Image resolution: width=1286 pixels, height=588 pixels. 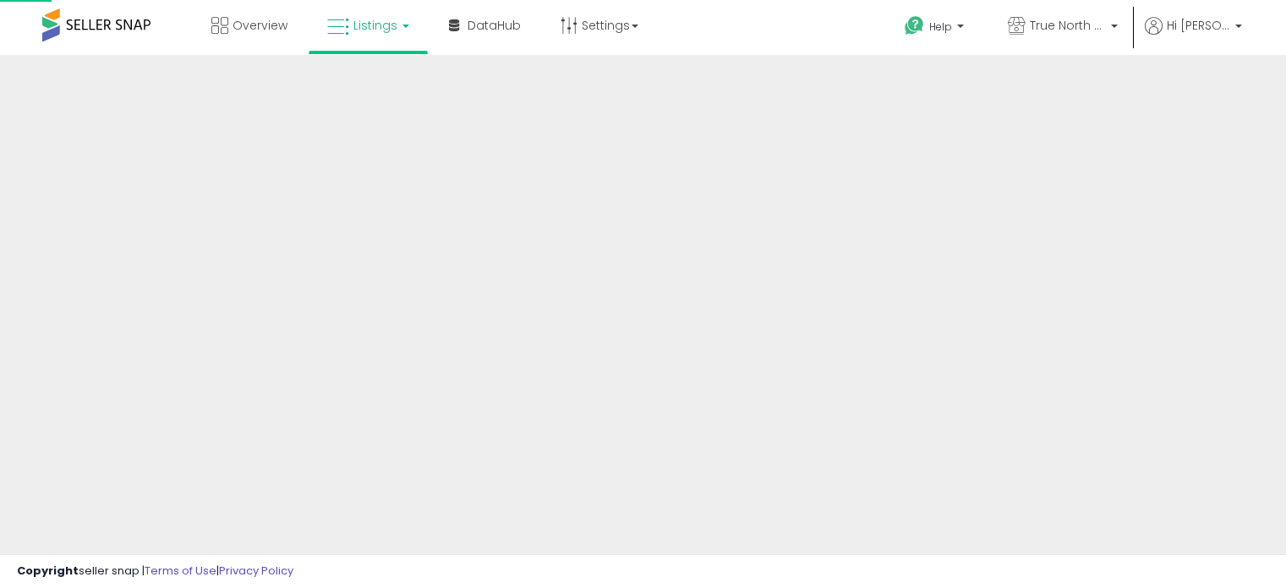 I want to click on span: True North Supply & Co., so click(x=1068, y=25).